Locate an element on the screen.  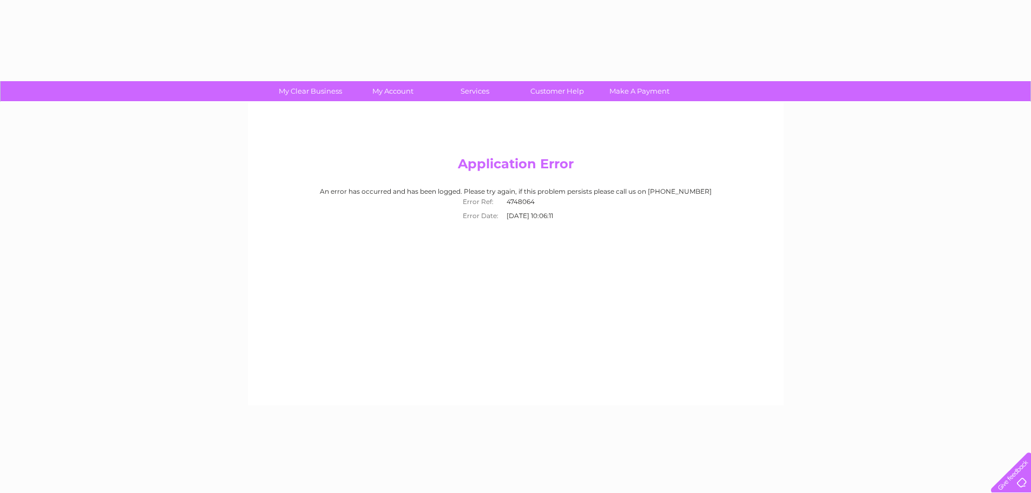
a: Make A Payment is located at coordinates (639, 91).